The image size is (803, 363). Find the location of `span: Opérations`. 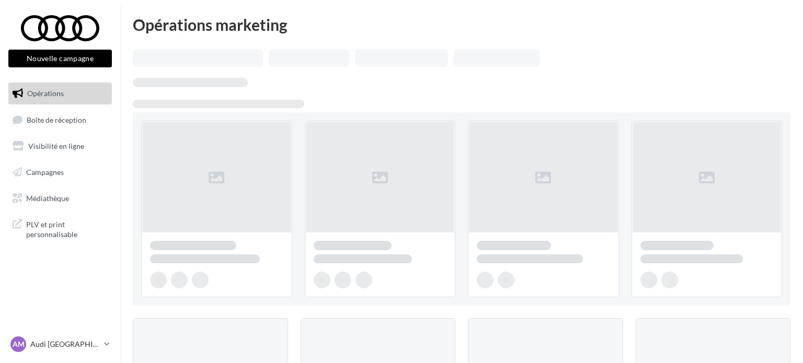

span: Opérations is located at coordinates (46, 93).